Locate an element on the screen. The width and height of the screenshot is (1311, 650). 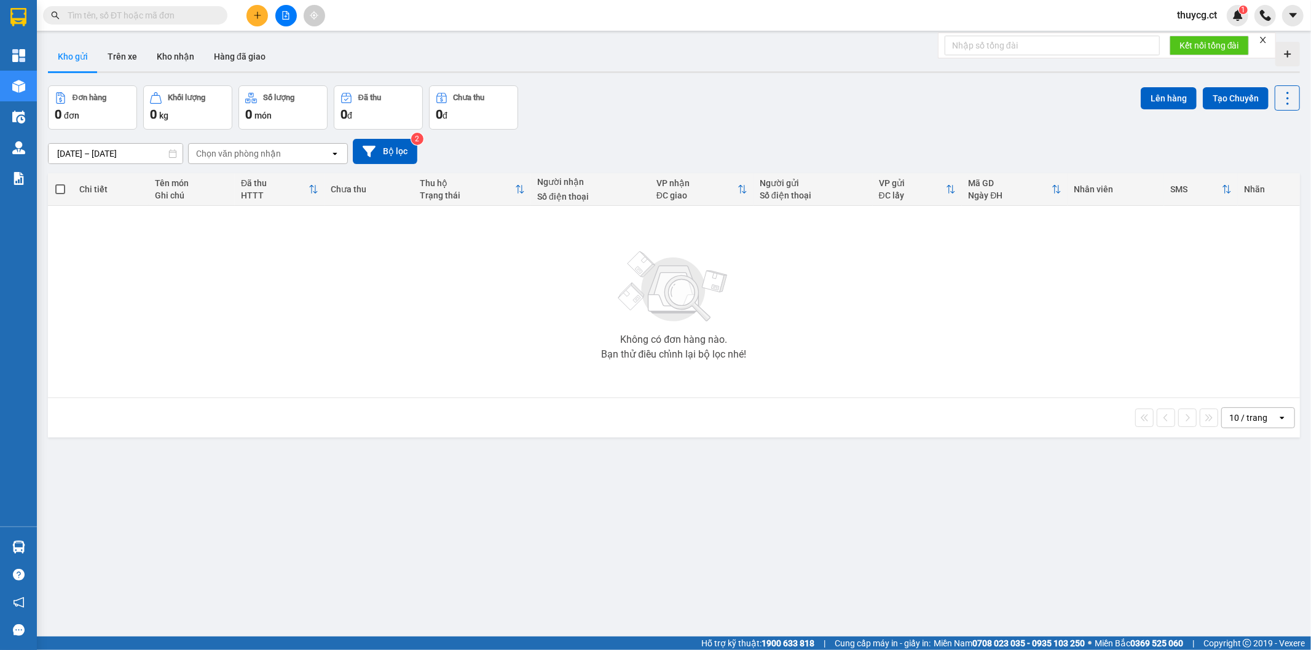
span: notification is located at coordinates (18, 602).